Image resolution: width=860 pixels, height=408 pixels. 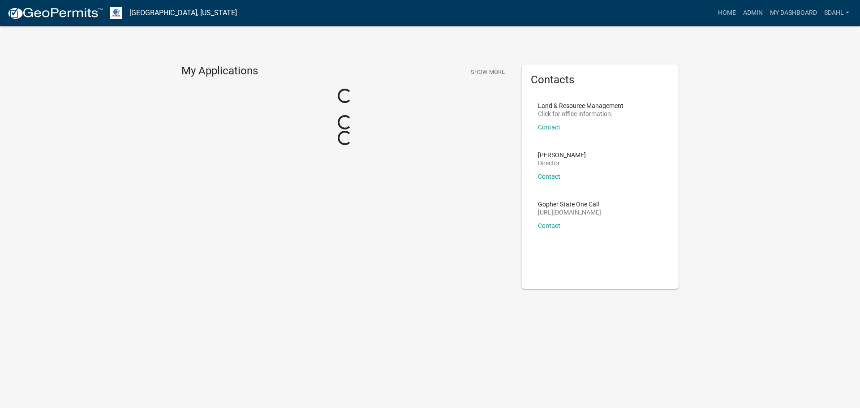 What do you see at coordinates (837, 13) in the screenshot?
I see `a: sdahl` at bounding box center [837, 13].